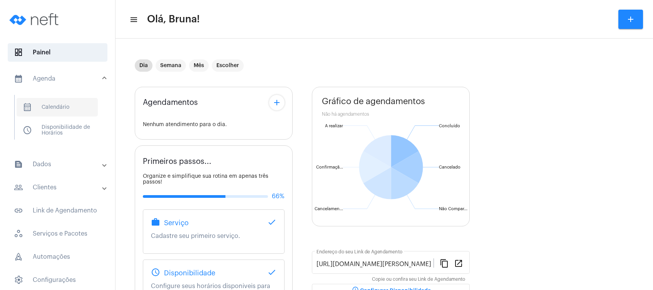 This screenshot has height=290, width=653. What do you see at coordinates (156, 272) in the screenshot?
I see `mat-icon: schedule` at bounding box center [156, 272].